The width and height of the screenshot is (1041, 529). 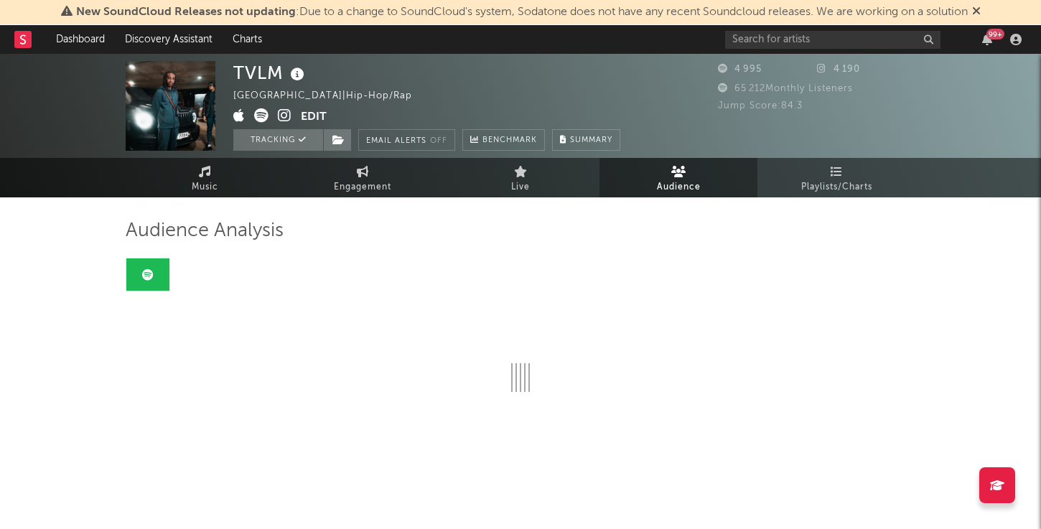 I want to click on span: 4 995, so click(x=740, y=69).